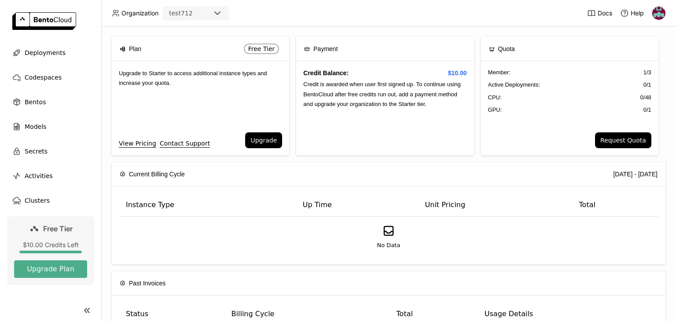 The image size is (676, 321). I want to click on span: Credit is awarded when user first signed up. To continue using BentoCloud after free credits run ..., so click(381, 94).